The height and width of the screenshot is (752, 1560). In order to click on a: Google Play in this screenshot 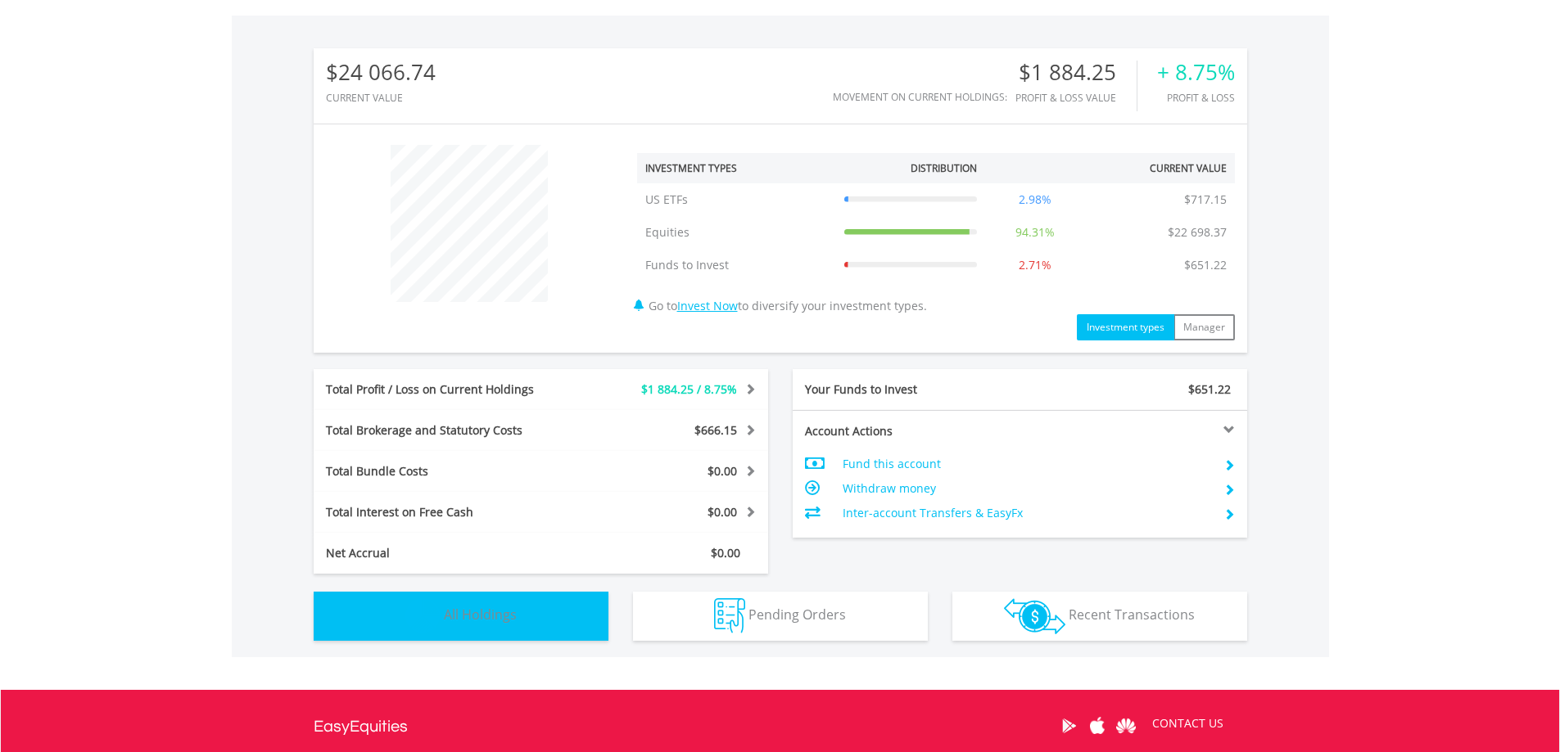, I will do `click(1068, 726)`.